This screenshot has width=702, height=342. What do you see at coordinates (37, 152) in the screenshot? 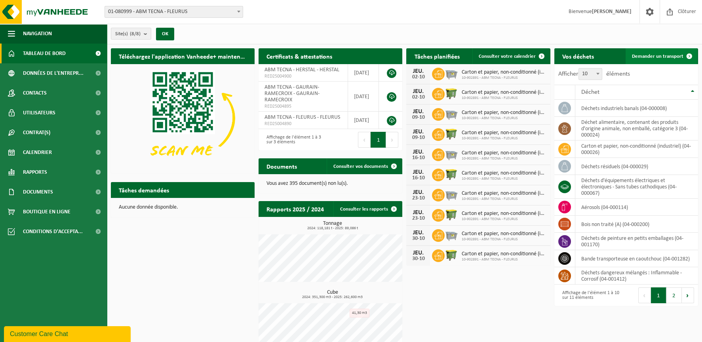
I see `span: Calendrier` at bounding box center [37, 152].